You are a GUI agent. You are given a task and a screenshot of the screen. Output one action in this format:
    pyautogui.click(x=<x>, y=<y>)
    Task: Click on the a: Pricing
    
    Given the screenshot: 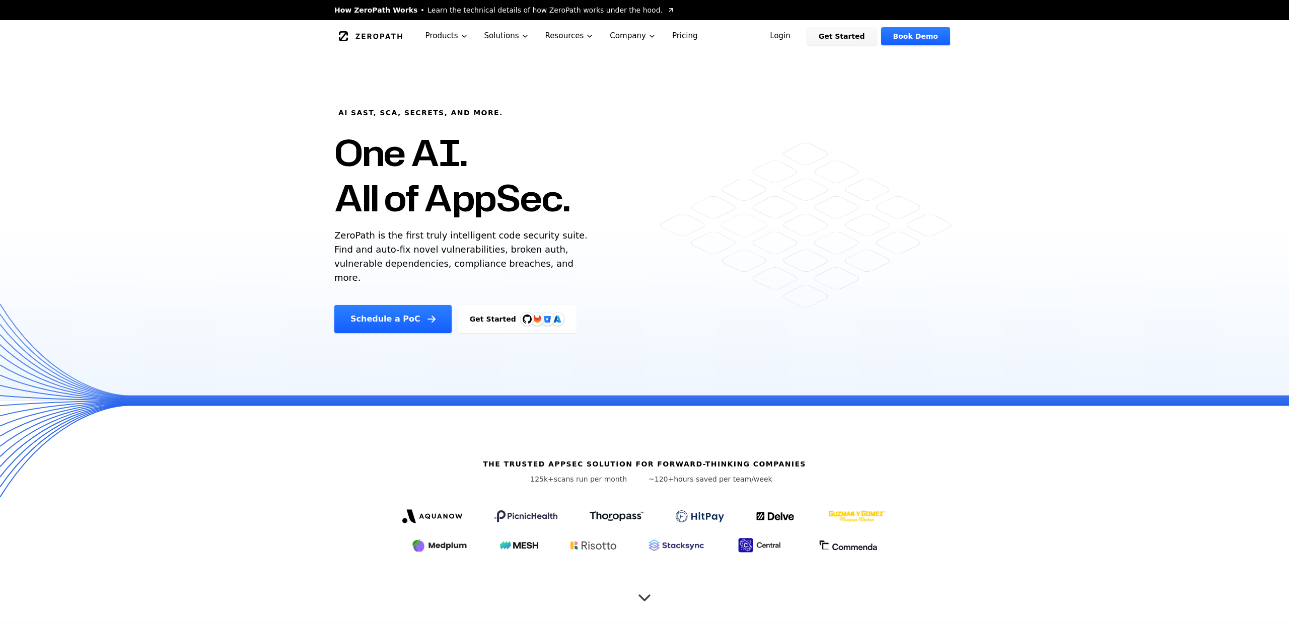 What is the action you would take?
    pyautogui.click(x=685, y=36)
    